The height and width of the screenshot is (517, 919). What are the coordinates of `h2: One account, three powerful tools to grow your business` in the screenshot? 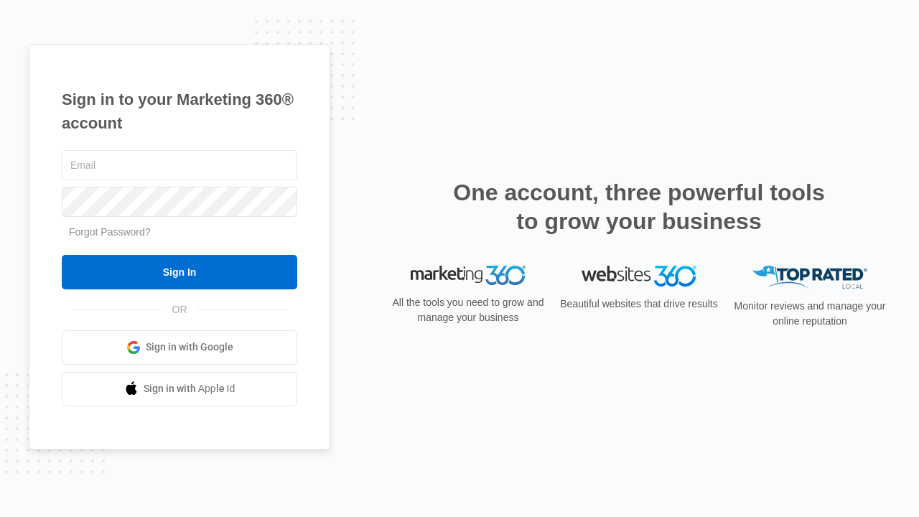 It's located at (639, 207).